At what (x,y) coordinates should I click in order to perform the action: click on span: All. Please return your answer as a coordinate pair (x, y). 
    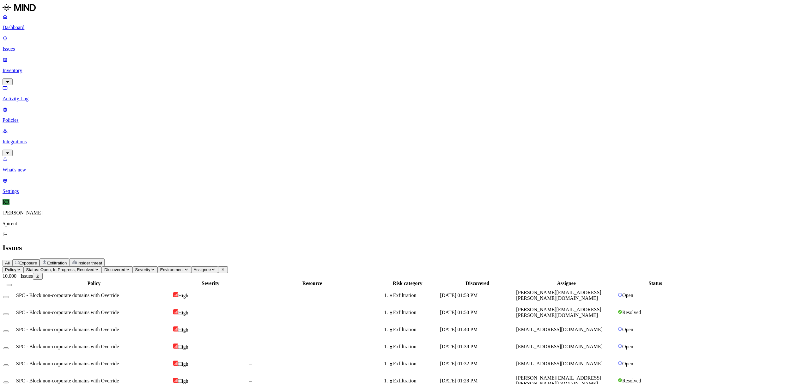
    Looking at the image, I should click on (7, 263).